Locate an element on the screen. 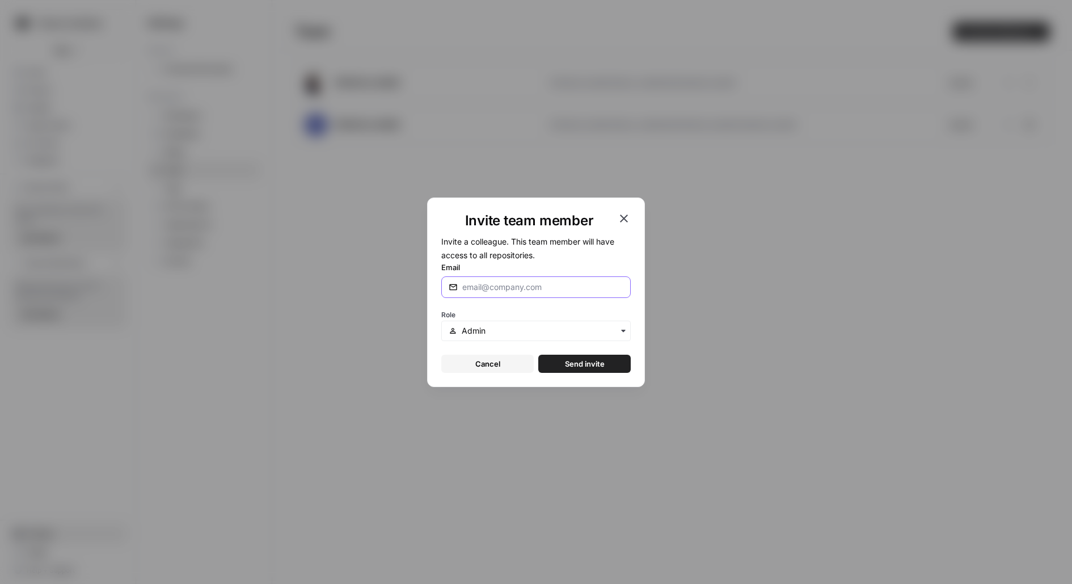  span: Invite a colleague. This team member will have access to all repositories. is located at coordinates (528, 248).